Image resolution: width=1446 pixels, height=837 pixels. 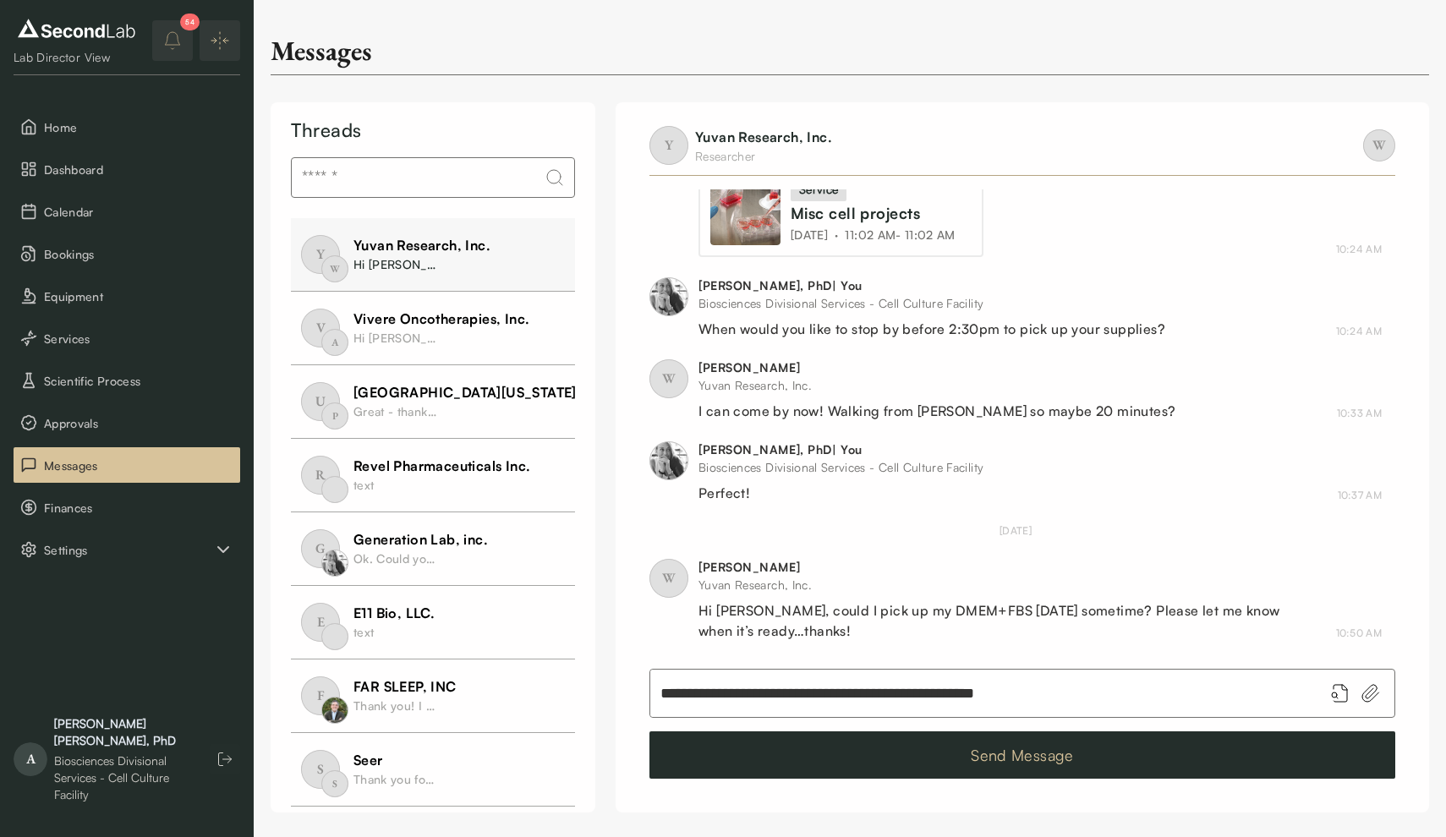 What do you see at coordinates (840, 493) in the screenshot?
I see `div: Perfect!` at bounding box center [840, 493].